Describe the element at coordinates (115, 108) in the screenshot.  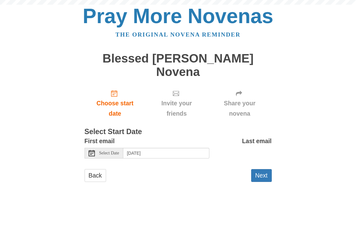
I see `span: Choose start date` at that location.